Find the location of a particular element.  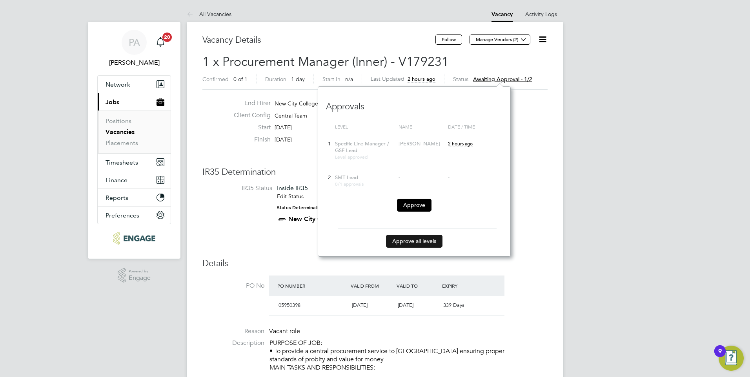

a: All Vacancies is located at coordinates (209, 14).